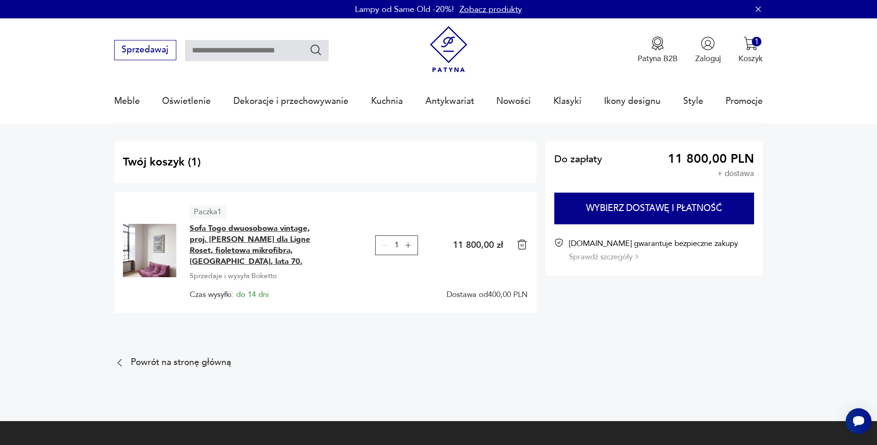 This screenshot has height=445, width=877. Describe the element at coordinates (325, 162) in the screenshot. I see `h2: Twój koszyk ( 1 )` at that location.